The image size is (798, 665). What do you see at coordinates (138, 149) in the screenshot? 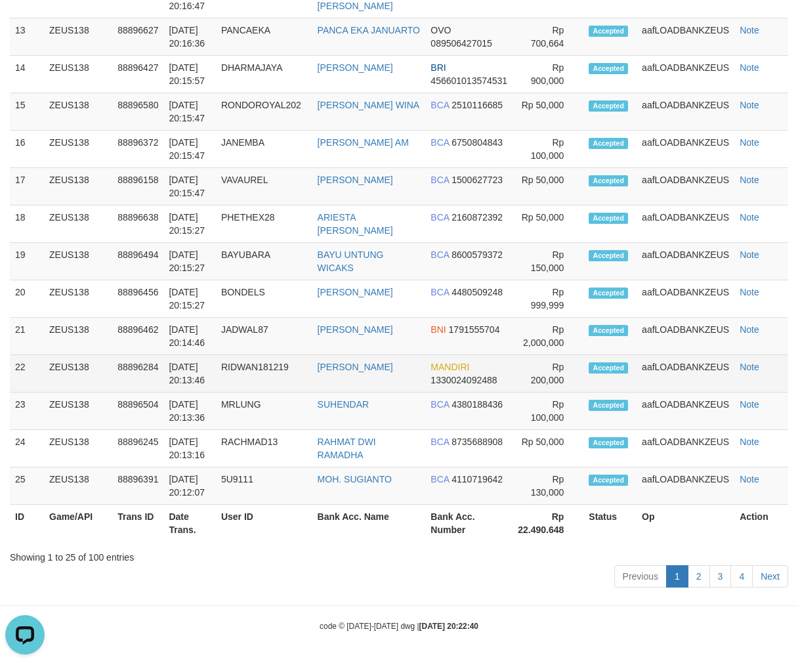
I see `td: 88896372` at bounding box center [138, 149].